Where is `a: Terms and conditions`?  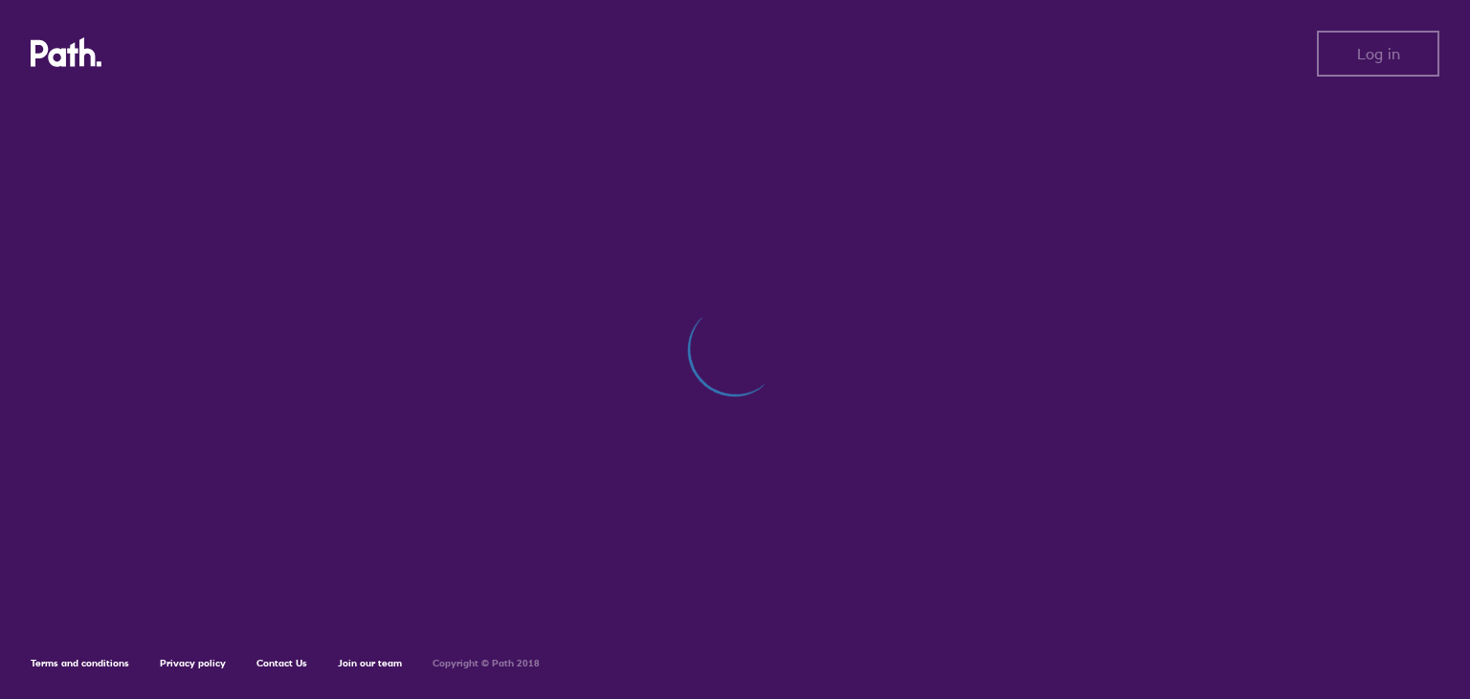 a: Terms and conditions is located at coordinates (79, 662).